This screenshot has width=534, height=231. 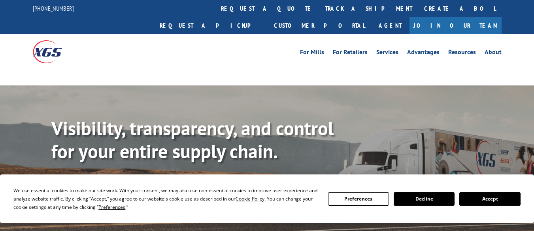 I want to click on a: Customer Portal, so click(x=319, y=25).